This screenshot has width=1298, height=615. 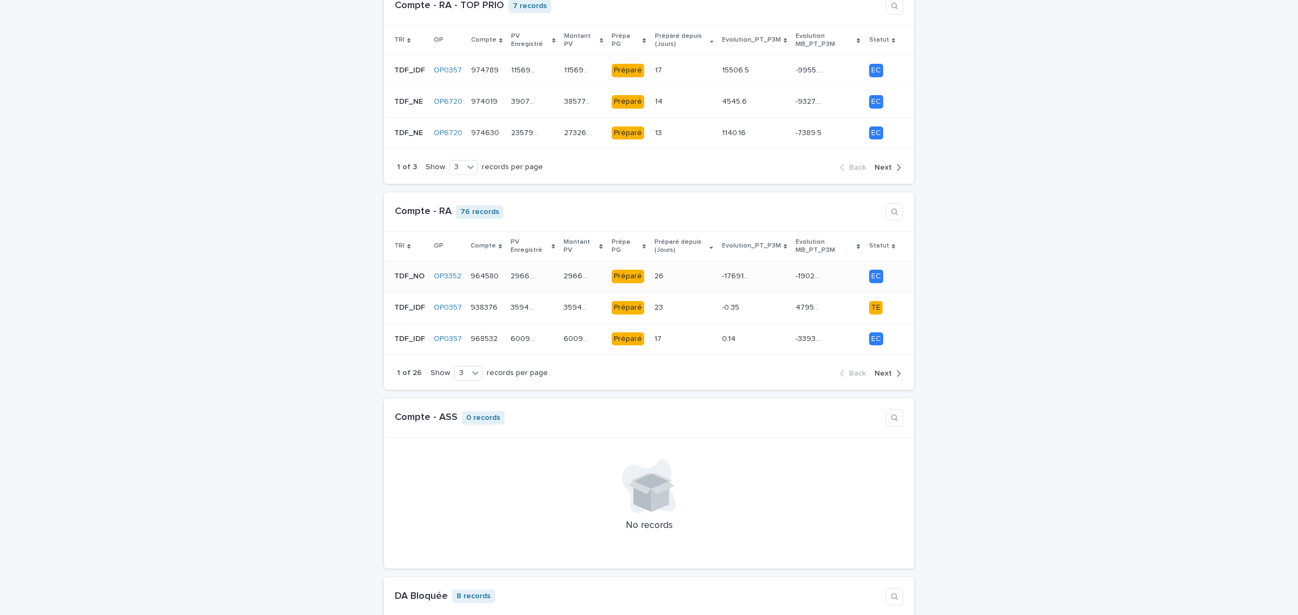 What do you see at coordinates (649, 526) in the screenshot?
I see `p: No records` at bounding box center [649, 526].